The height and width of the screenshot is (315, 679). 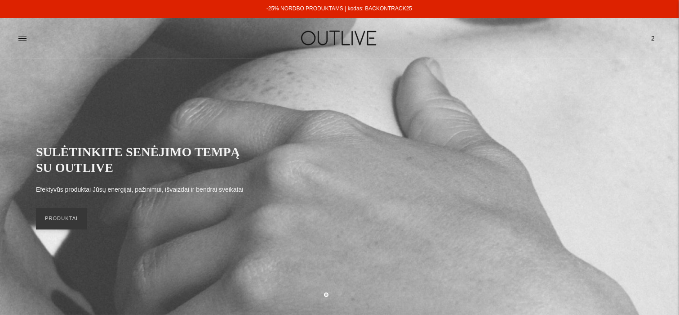 What do you see at coordinates (144, 160) in the screenshot?
I see `h2: SULĖTINKITE SENĖJIMO TEMPĄ SU OUTLIVE` at bounding box center [144, 160].